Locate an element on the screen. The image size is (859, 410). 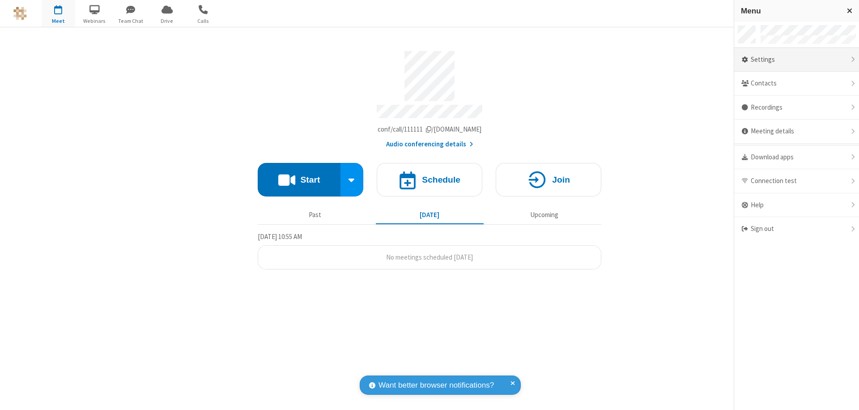
button: Start is located at coordinates (299, 179).